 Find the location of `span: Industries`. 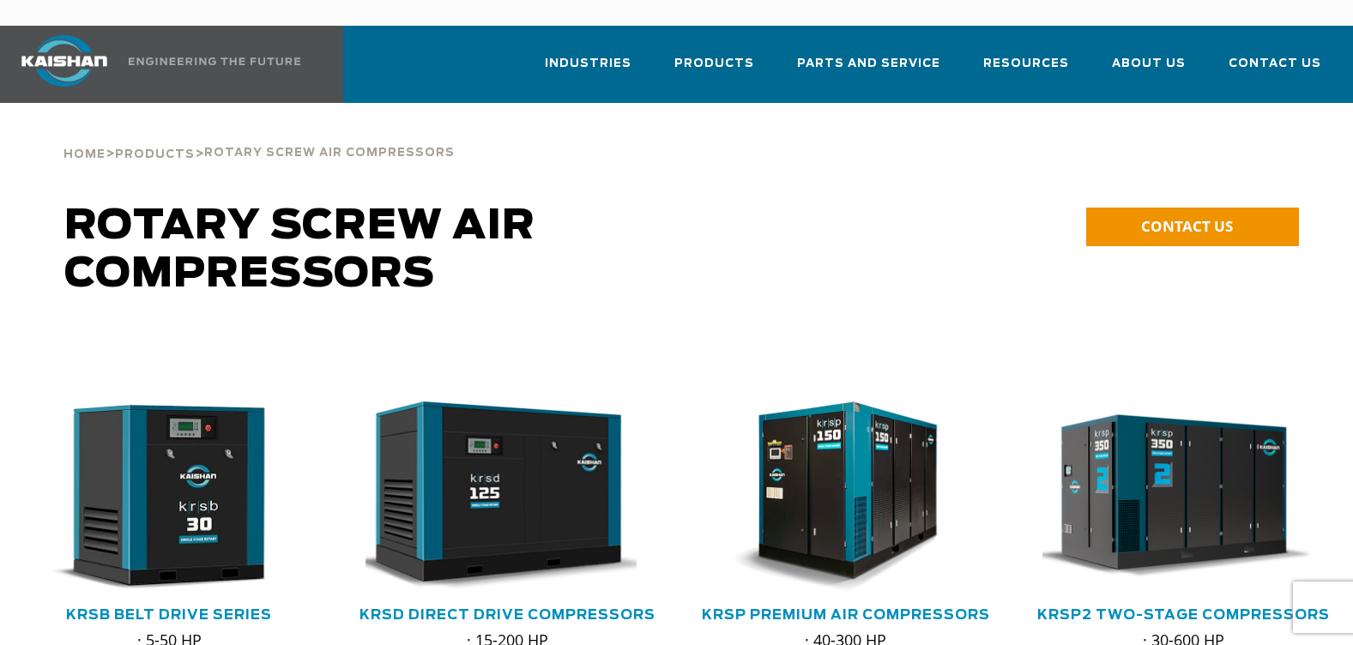

span: Industries is located at coordinates (588, 63).